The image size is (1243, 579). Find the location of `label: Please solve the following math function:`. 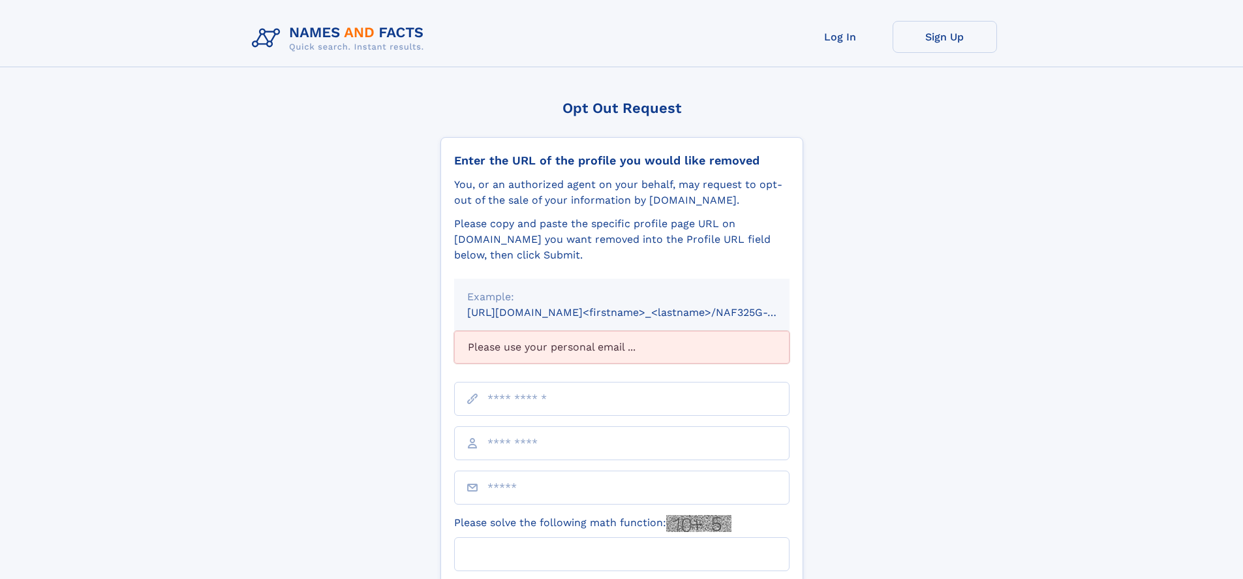

label: Please solve the following math function: is located at coordinates (592, 523).